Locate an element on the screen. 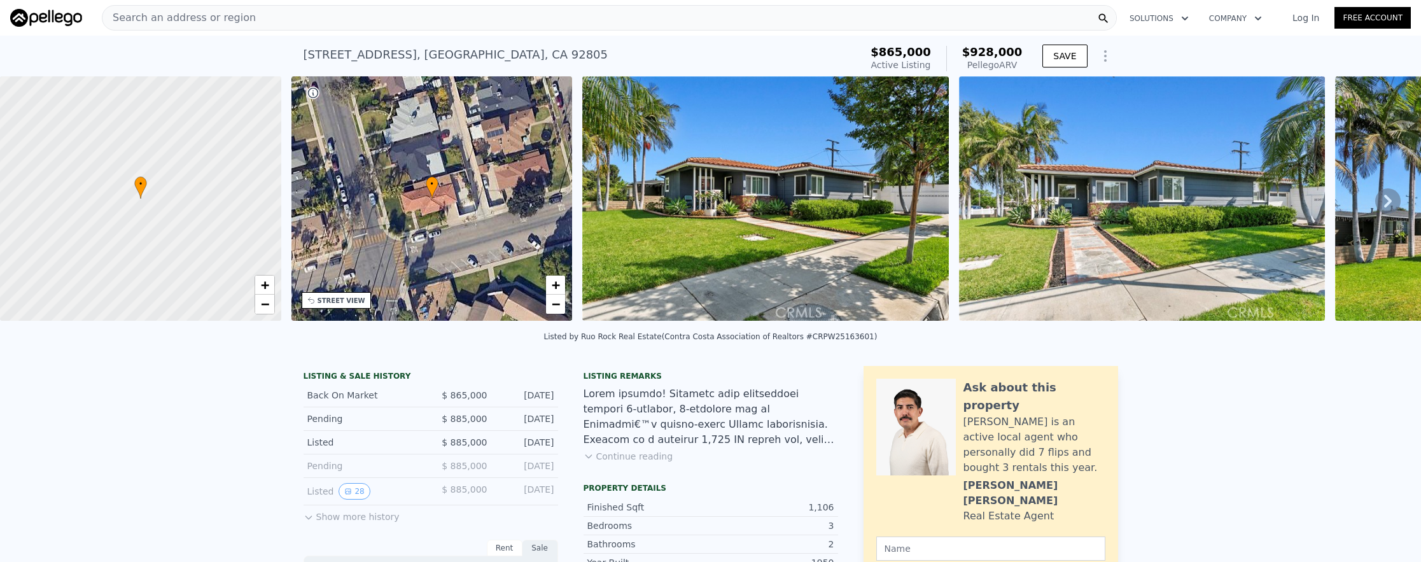 This screenshot has width=1421, height=562. a: Log In is located at coordinates (1306, 18).